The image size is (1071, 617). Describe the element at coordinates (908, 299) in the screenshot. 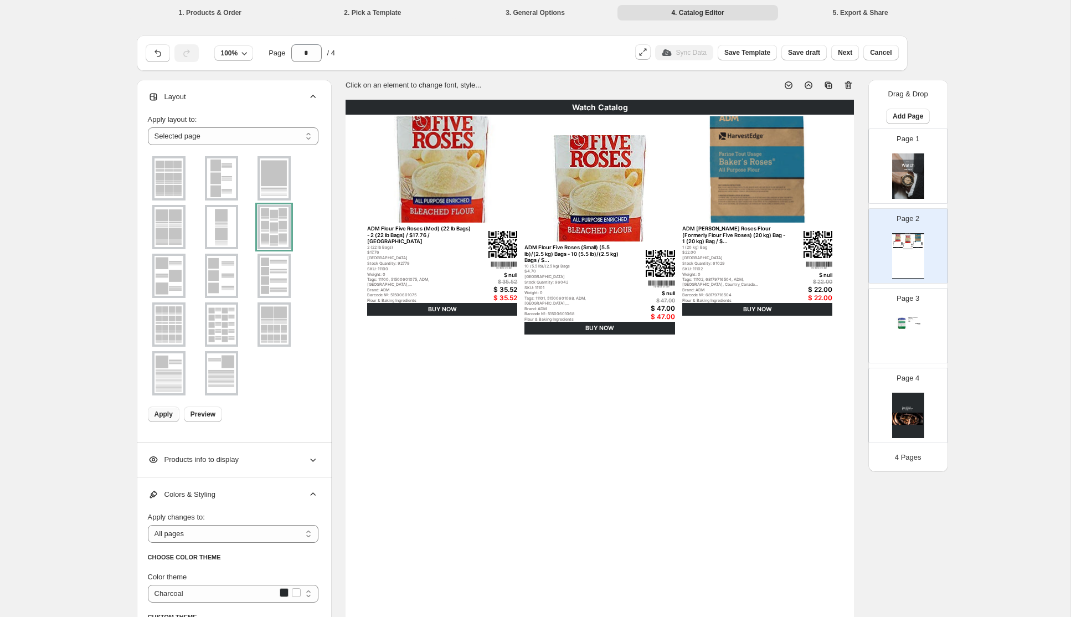

I see `p: Page 3` at that location.